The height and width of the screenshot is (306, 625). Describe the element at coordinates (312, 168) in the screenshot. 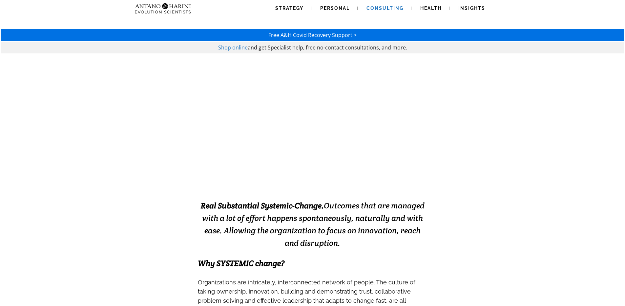

I see `strong: EXCELLENCE INSTALLATION. ENABLED.` at that location.